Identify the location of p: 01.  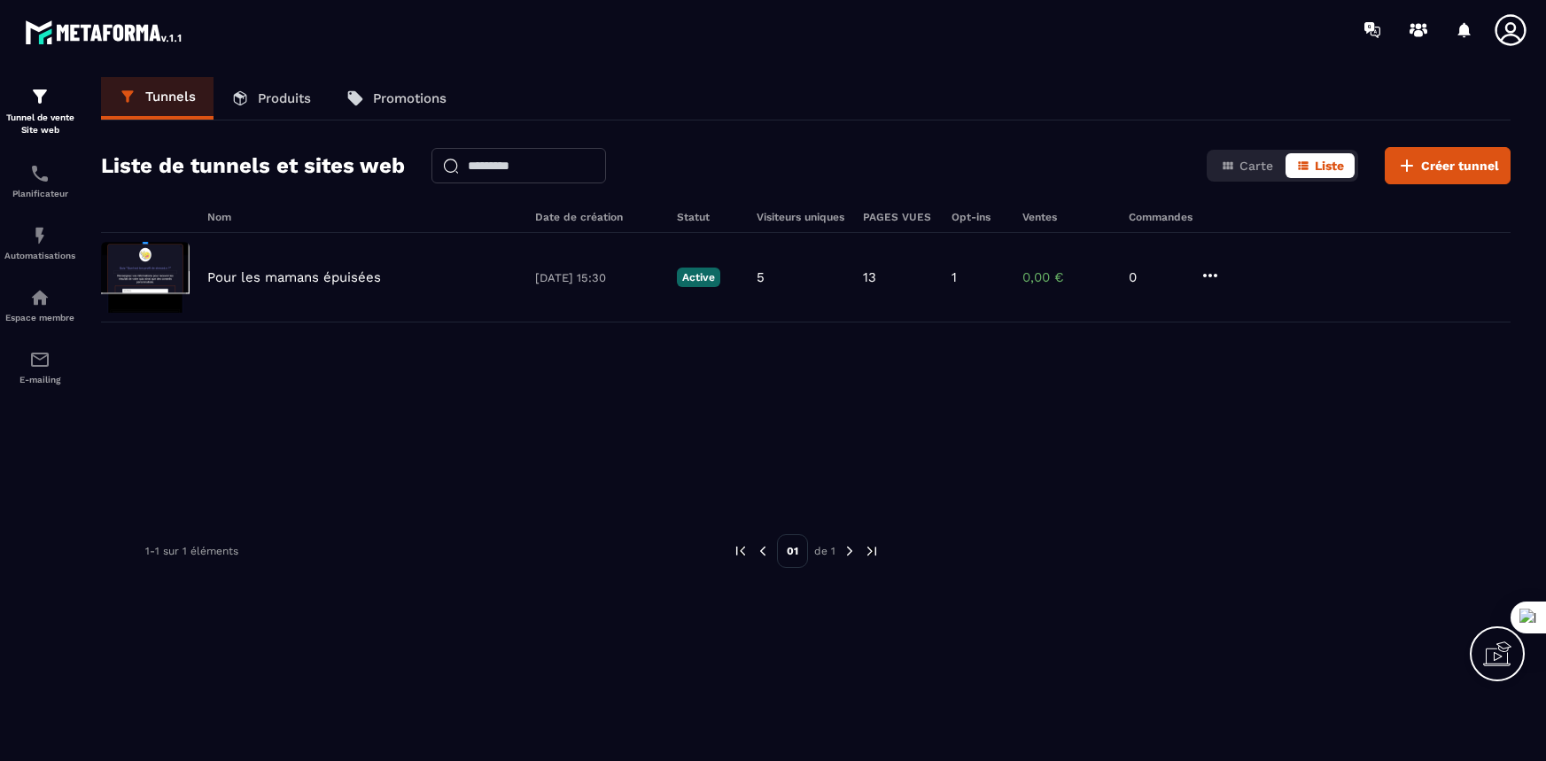
(792, 551).